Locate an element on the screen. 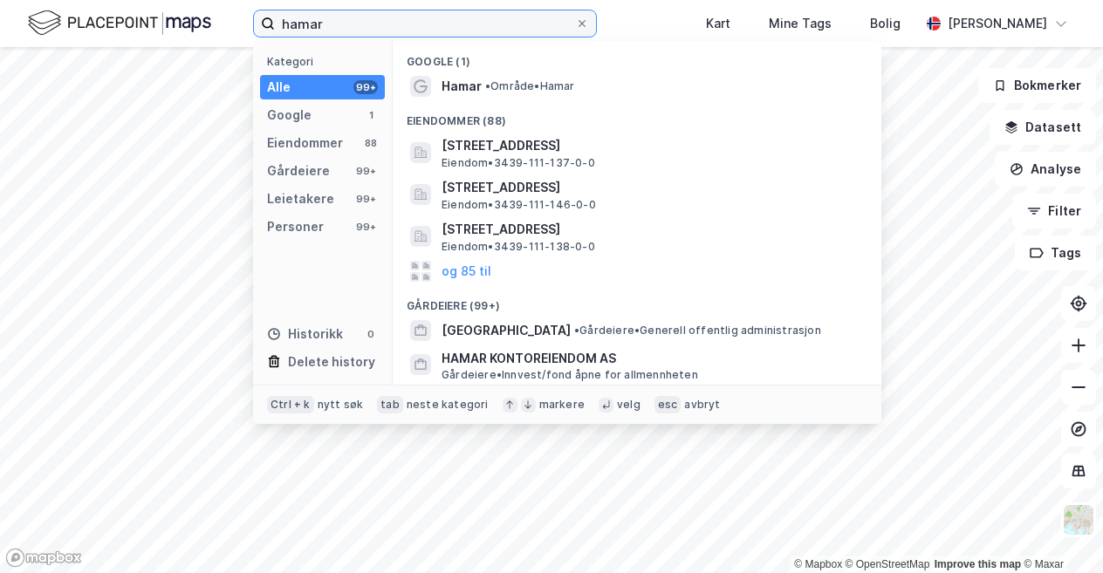 The image size is (1103, 573). span: HAMAR KONTOREIENDOM AS is located at coordinates (651, 359).